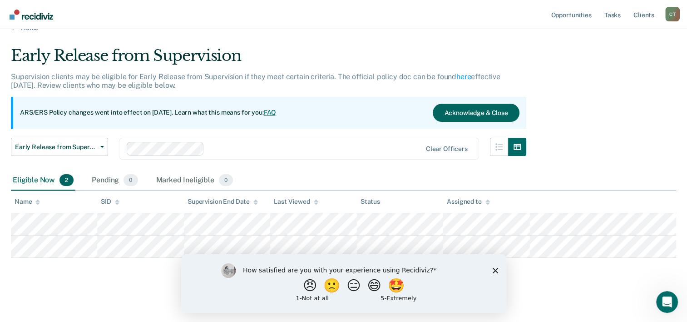 This screenshot has width=687, height=322. I want to click on span: Early Release from Supervision, so click(56, 147).